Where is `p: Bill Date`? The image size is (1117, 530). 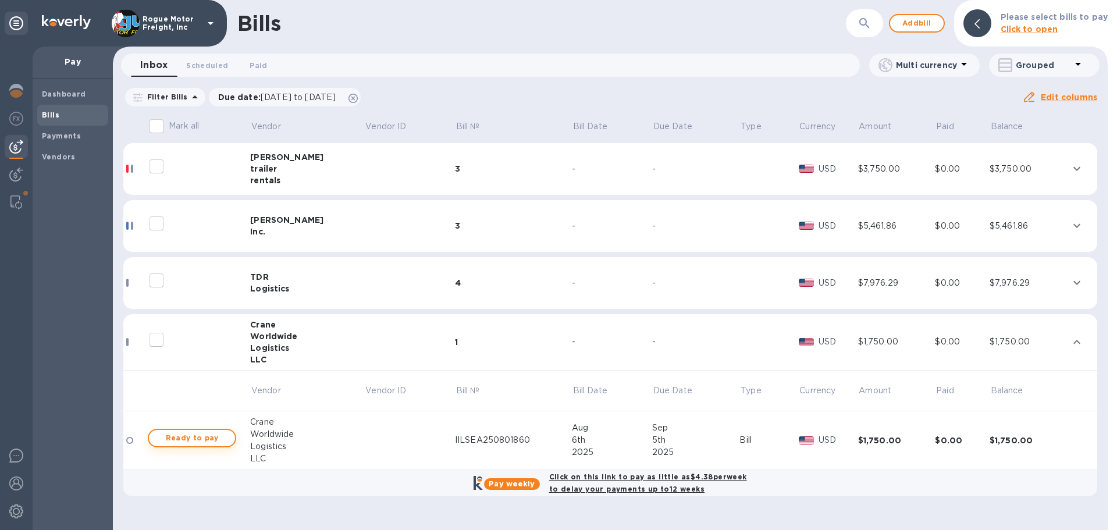 p: Bill Date is located at coordinates (590, 126).